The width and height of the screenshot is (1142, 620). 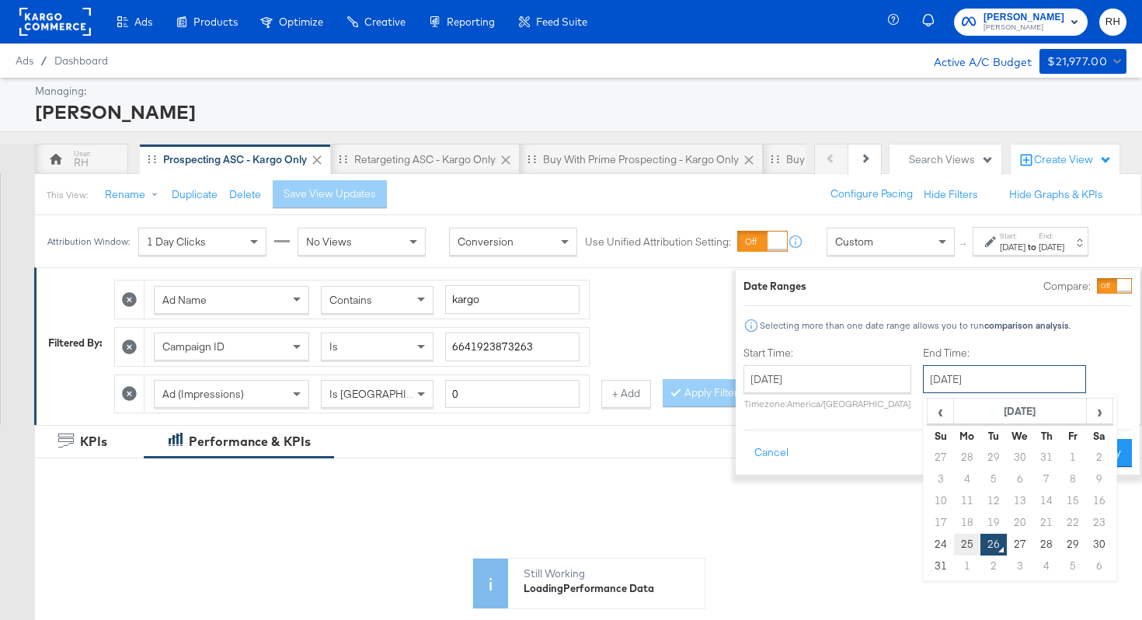 I want to click on span: Products, so click(x=215, y=22).